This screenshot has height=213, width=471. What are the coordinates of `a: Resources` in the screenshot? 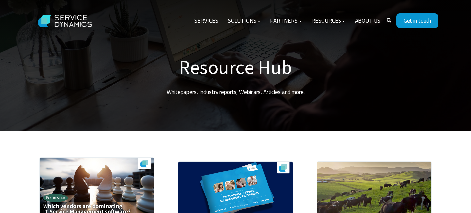 It's located at (328, 21).